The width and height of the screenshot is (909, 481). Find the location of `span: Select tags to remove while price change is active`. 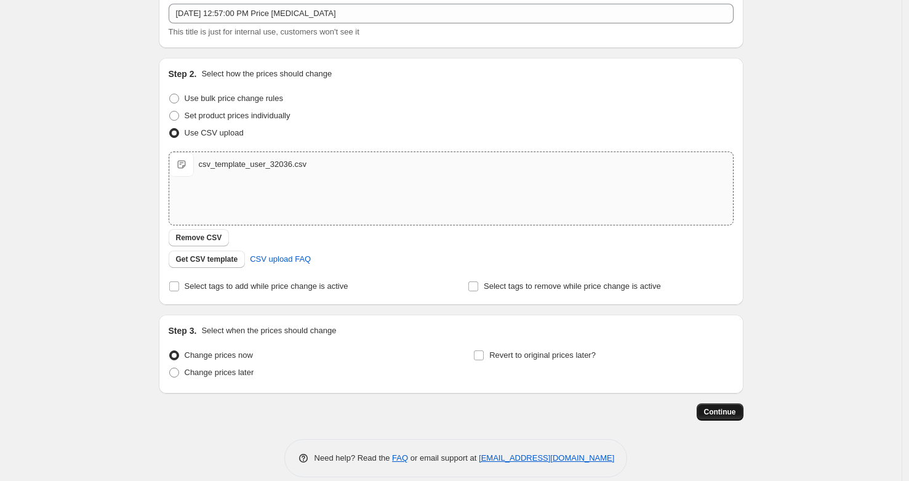

span: Select tags to remove while price change is active is located at coordinates (572, 285).